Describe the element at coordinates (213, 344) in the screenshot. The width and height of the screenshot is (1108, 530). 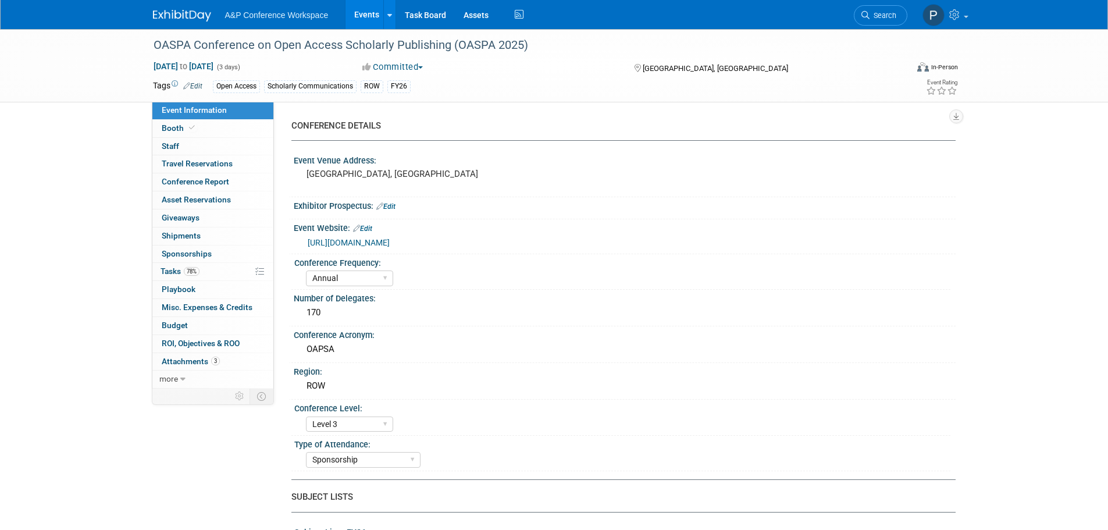
I see `a: ROI, Objectives & ROO` at that location.